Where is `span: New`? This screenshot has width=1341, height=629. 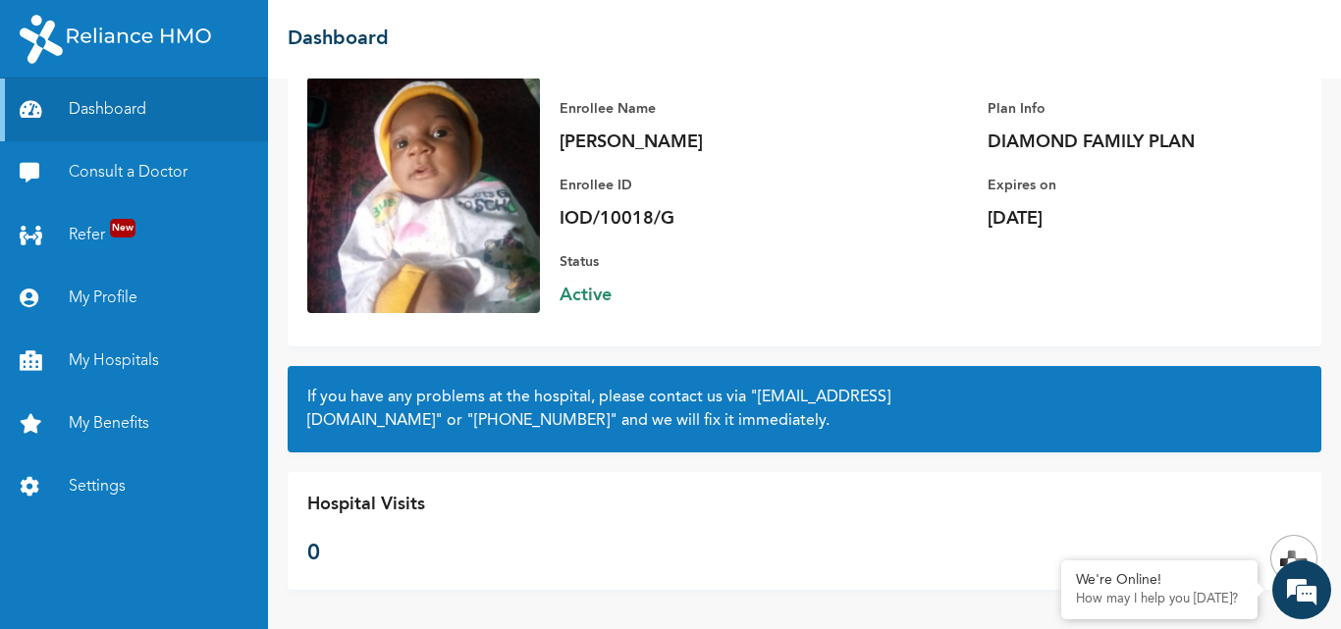 span: New is located at coordinates (123, 228).